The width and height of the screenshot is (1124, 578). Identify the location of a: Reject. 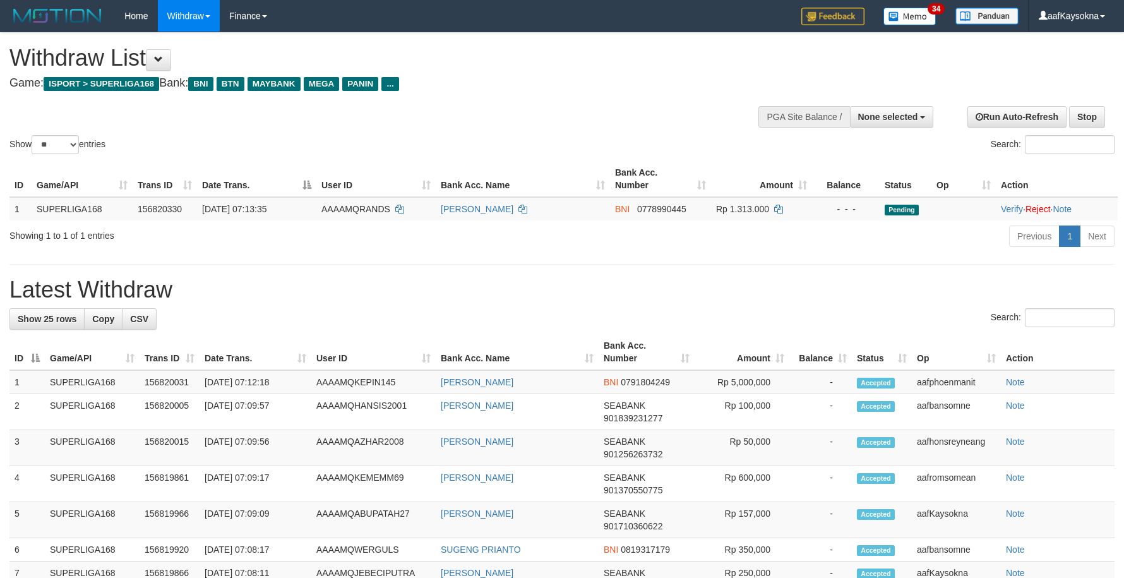
(1038, 209).